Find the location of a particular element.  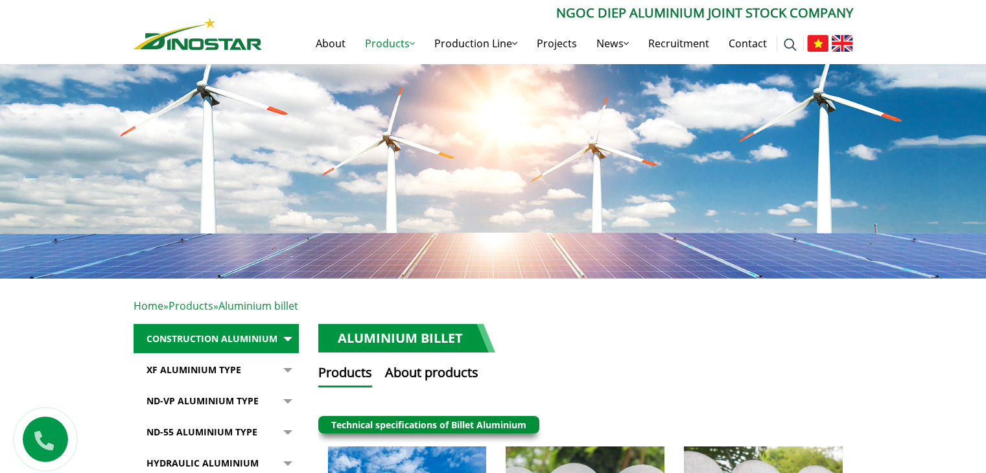

img: Tiếng Việt is located at coordinates (818, 43).